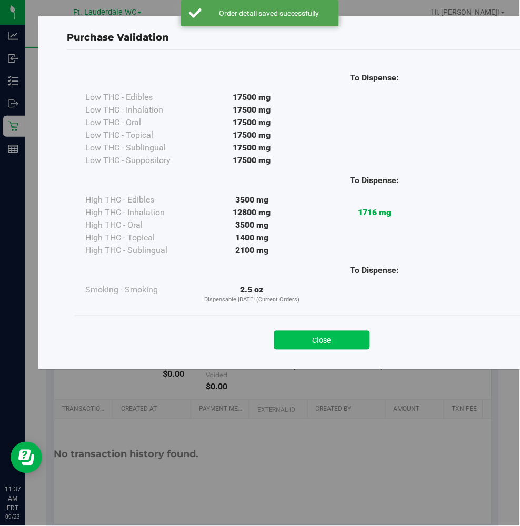 This screenshot has width=520, height=526. I want to click on div: Order detail saved successfully, so click(269, 13).